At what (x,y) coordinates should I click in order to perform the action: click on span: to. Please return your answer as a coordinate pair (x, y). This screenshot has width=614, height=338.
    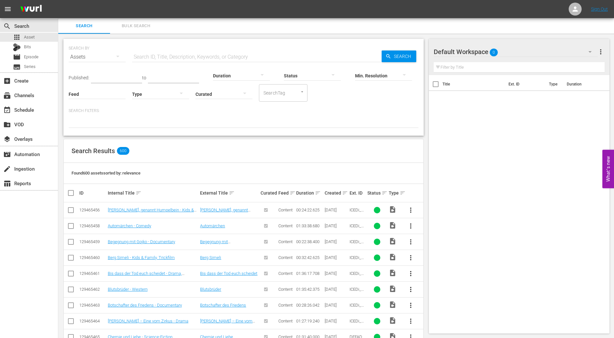
    Looking at the image, I should click on (144, 78).